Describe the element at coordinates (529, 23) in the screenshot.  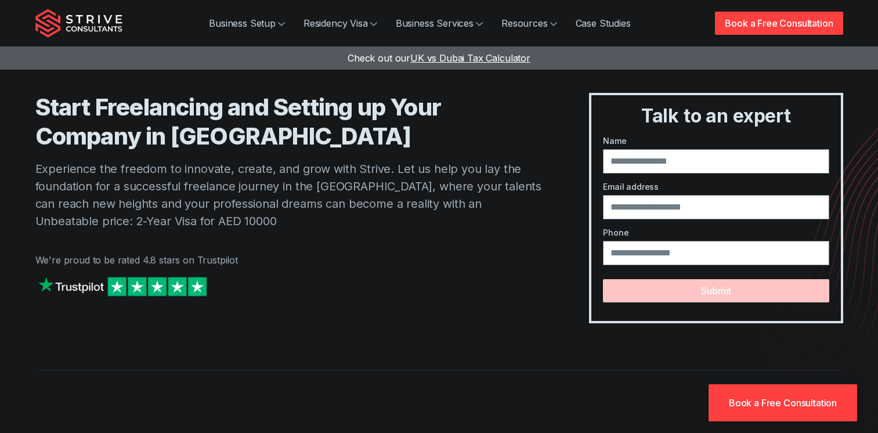
I see `a: Resources` at that location.